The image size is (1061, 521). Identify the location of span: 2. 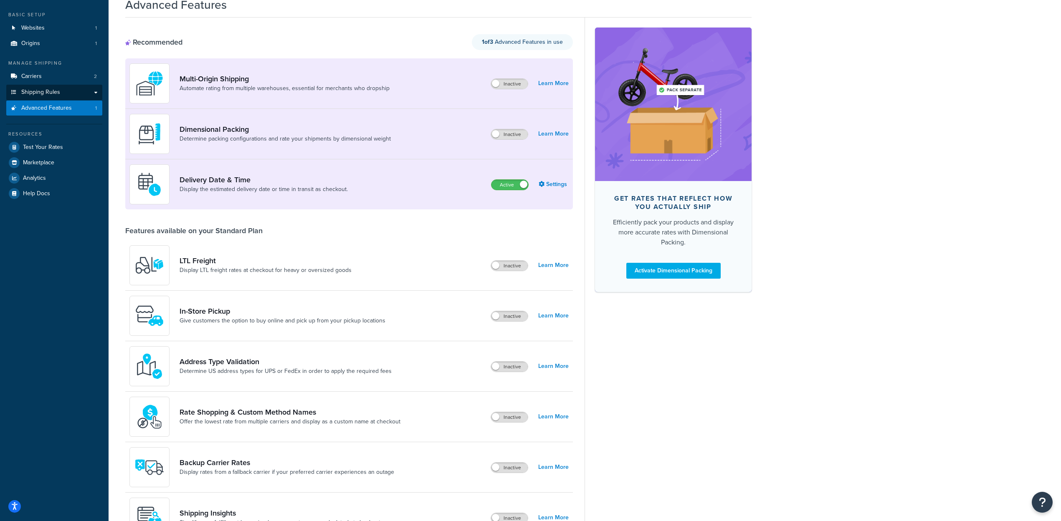
(95, 76).